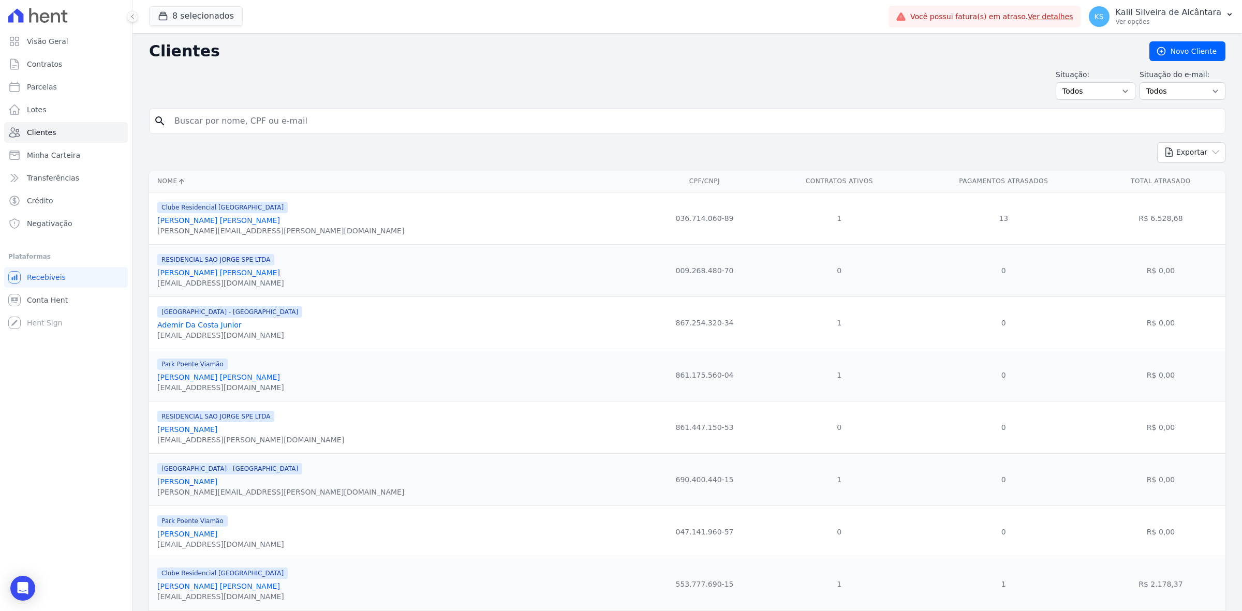 This screenshot has width=1242, height=611. I want to click on button: KS Kalil Silveira de Alcântara Ver opções, so click(1161, 17).